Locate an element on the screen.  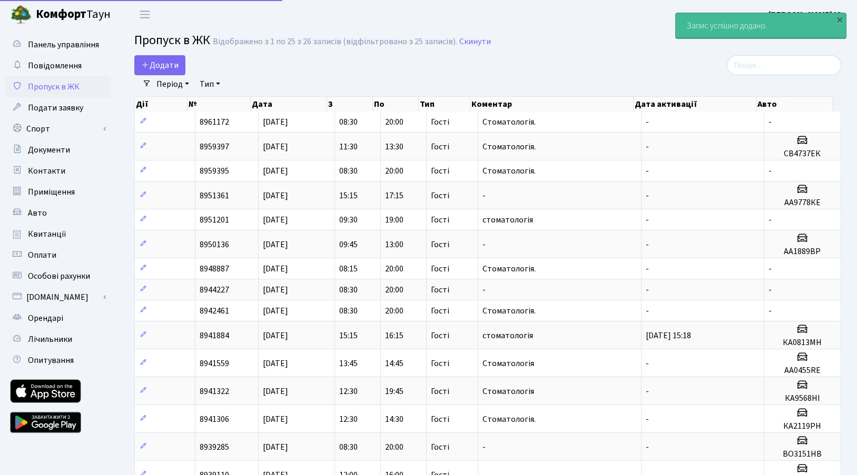
span: 14:45 is located at coordinates (394, 364).